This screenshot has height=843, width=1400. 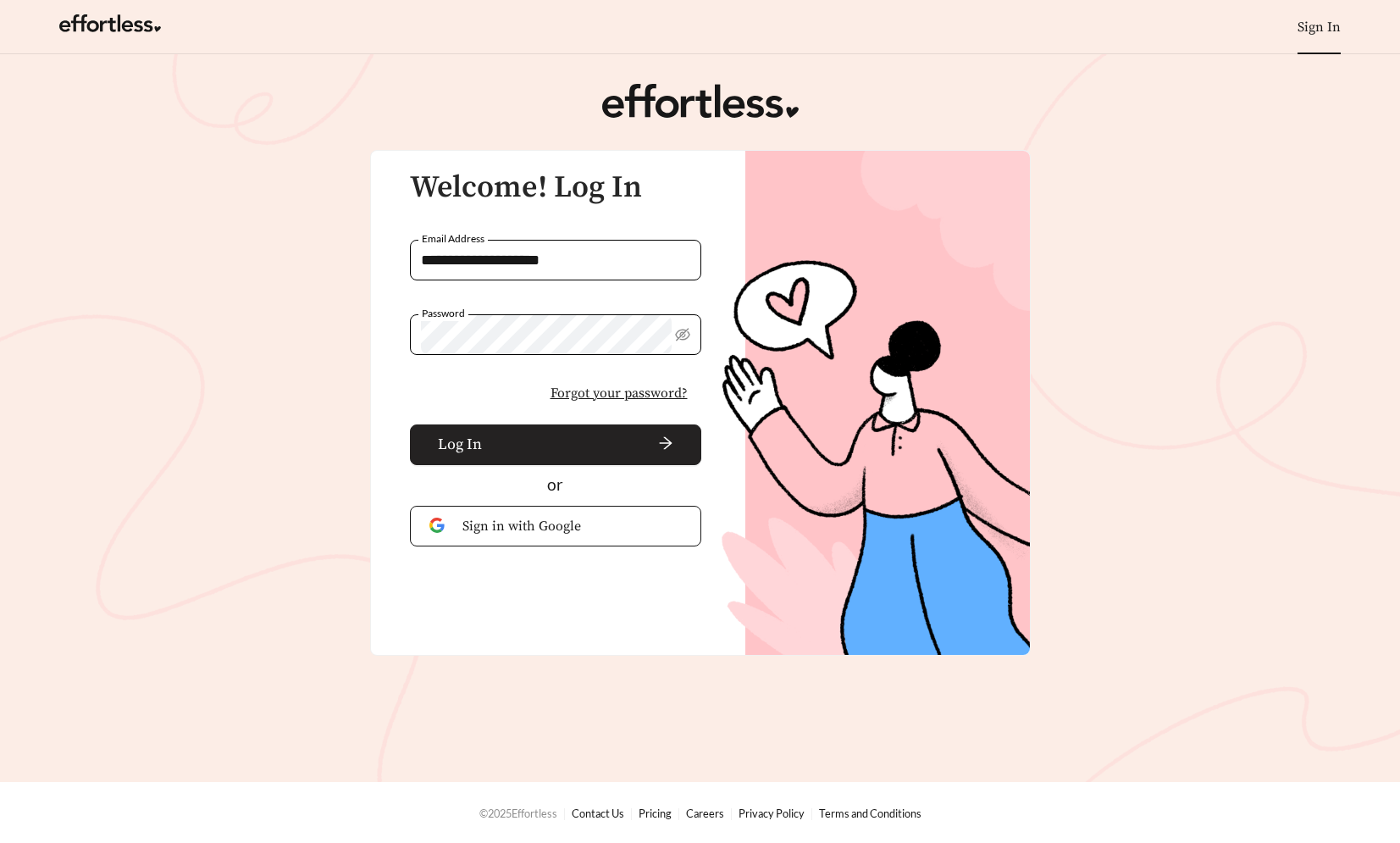 I want to click on h3: Welcome! Log In, so click(x=556, y=188).